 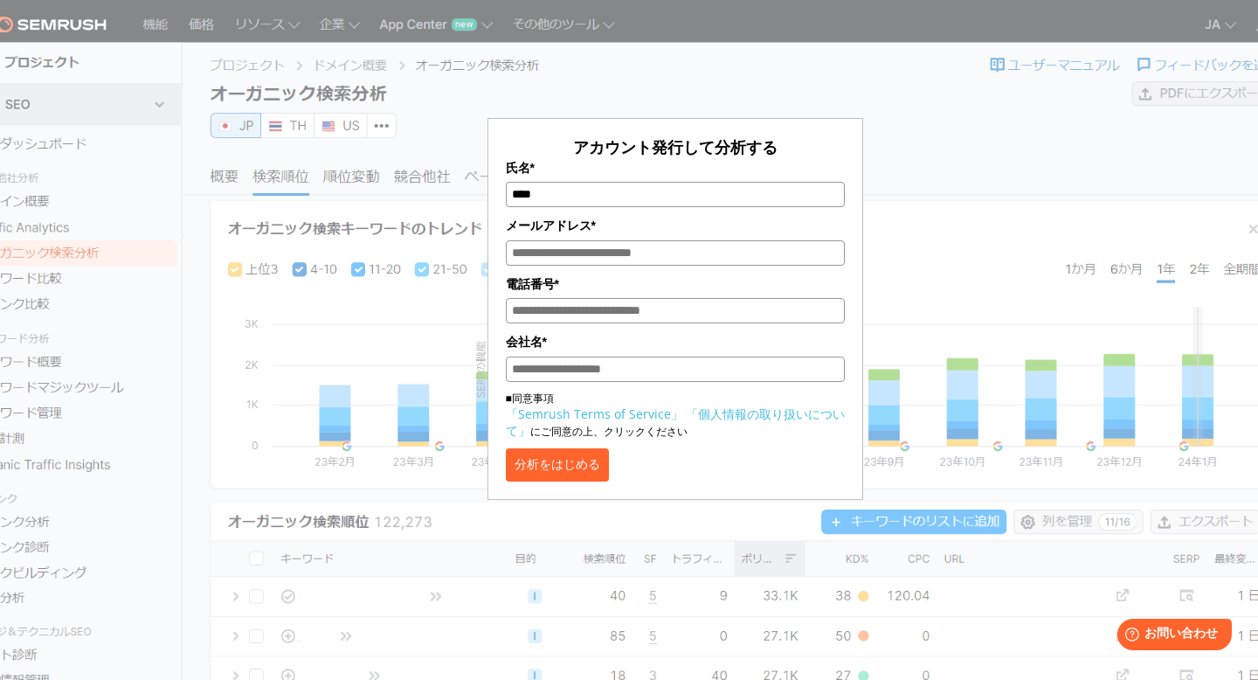 What do you see at coordinates (675, 415) in the screenshot?
I see `p: ■同意事項 にご同意の上、クリックください` at bounding box center [675, 415].